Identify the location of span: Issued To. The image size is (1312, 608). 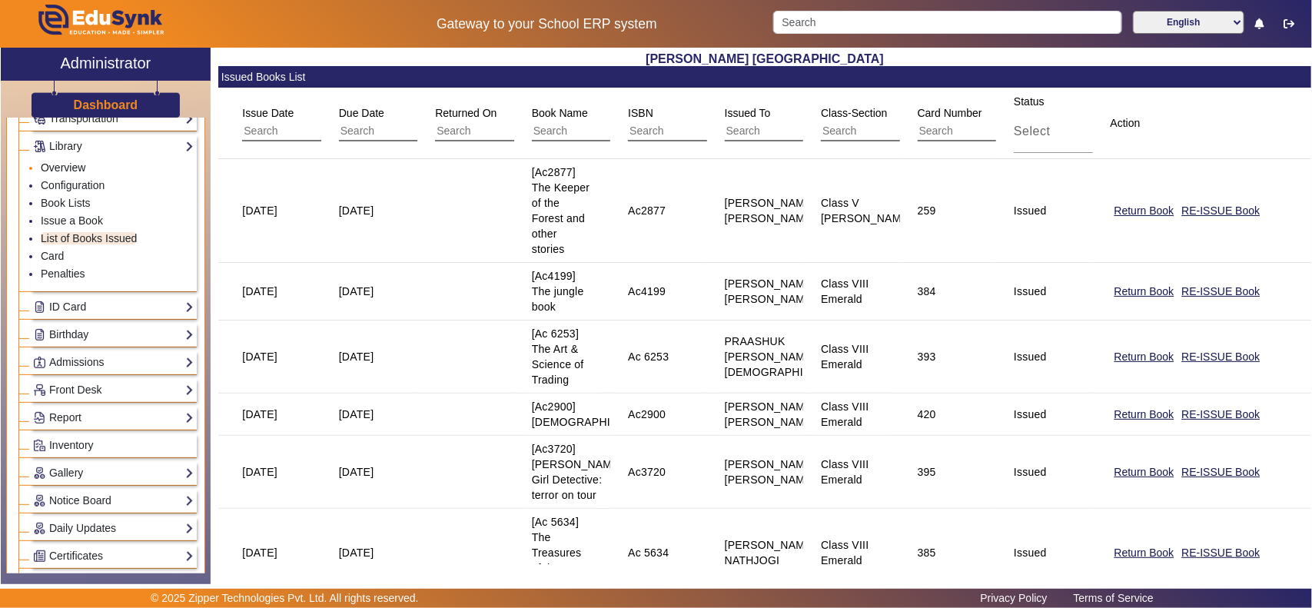
(748, 113).